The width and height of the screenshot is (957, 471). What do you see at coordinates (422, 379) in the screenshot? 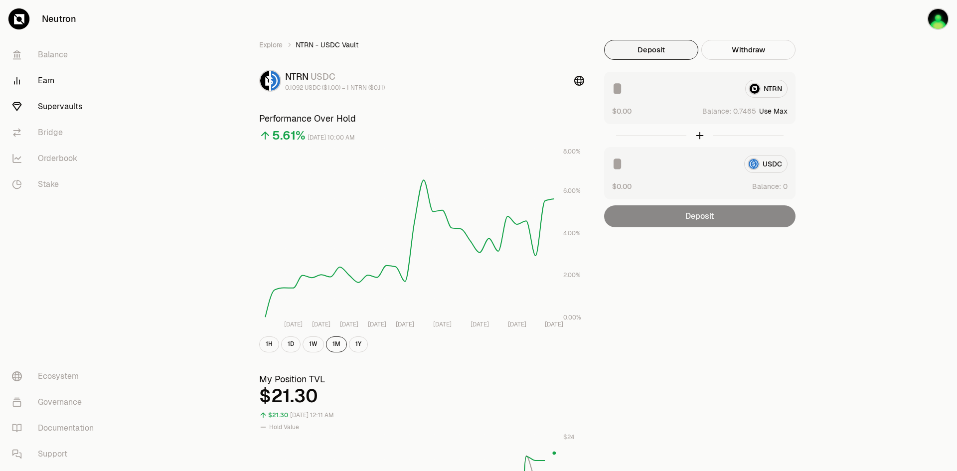
I see `h3: My Position TVL` at bounding box center [422, 379].